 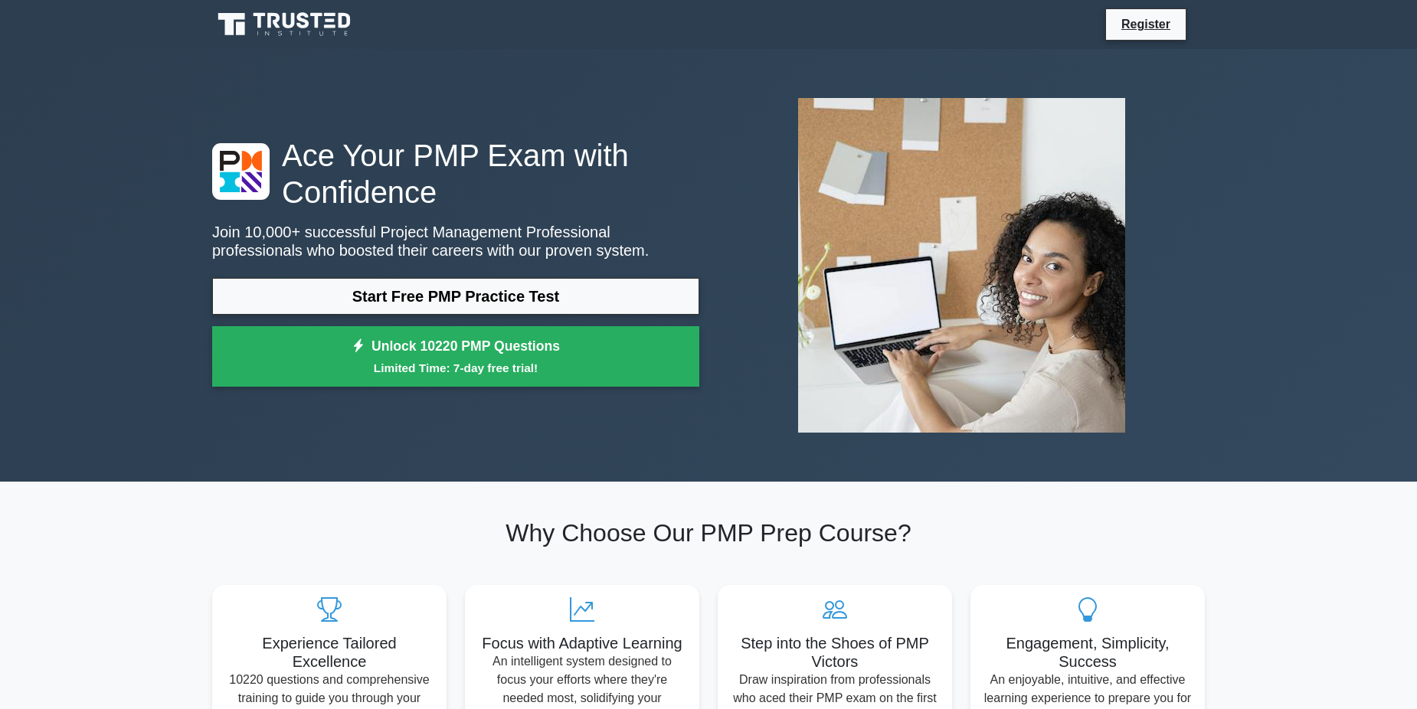 I want to click on h5: Engagement, Simplicity, Success, so click(x=1088, y=653).